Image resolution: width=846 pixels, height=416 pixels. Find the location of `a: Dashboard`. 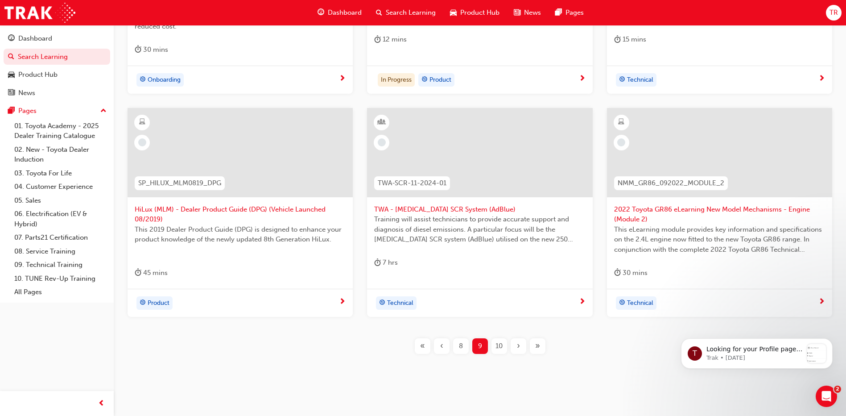

a: Dashboard is located at coordinates (57, 38).